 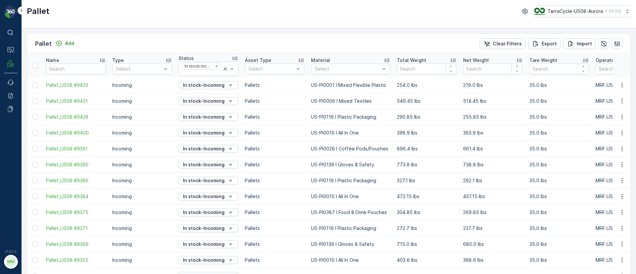 I want to click on p: US-PI0026 I Coffee Pods/Pouches, so click(x=351, y=149).